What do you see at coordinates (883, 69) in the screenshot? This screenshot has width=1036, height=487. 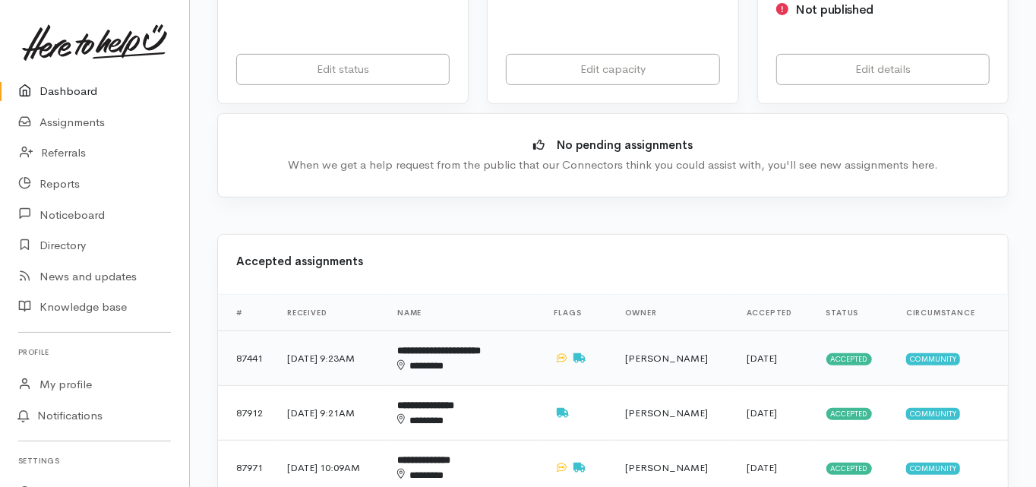 I see `a: Edit details` at bounding box center [883, 69].